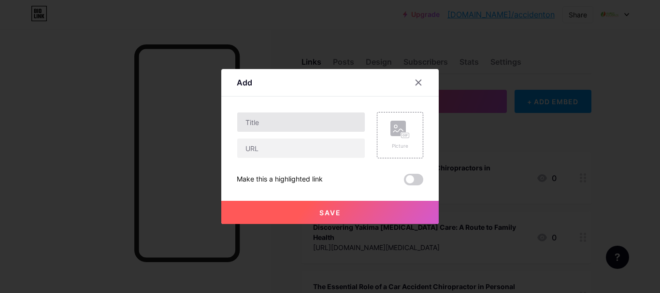  What do you see at coordinates (301, 122) in the screenshot?
I see `input: Title` at bounding box center [301, 122].